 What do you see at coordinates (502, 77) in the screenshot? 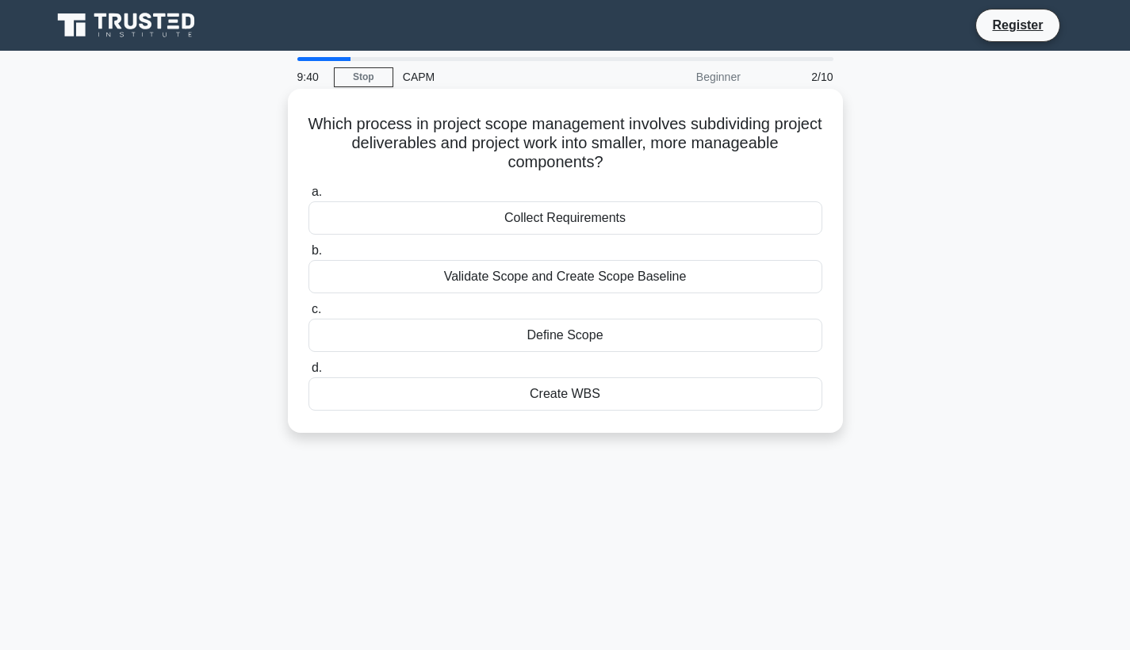
I see `div: CAPM` at bounding box center [502, 77].